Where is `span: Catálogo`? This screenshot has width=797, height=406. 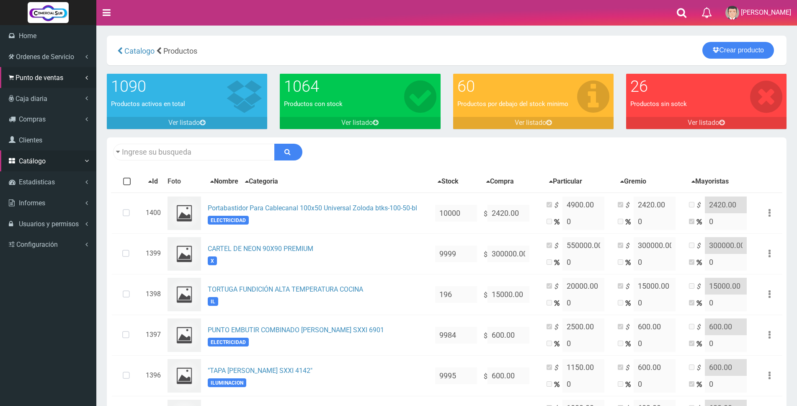 span: Catálogo is located at coordinates (32, 161).